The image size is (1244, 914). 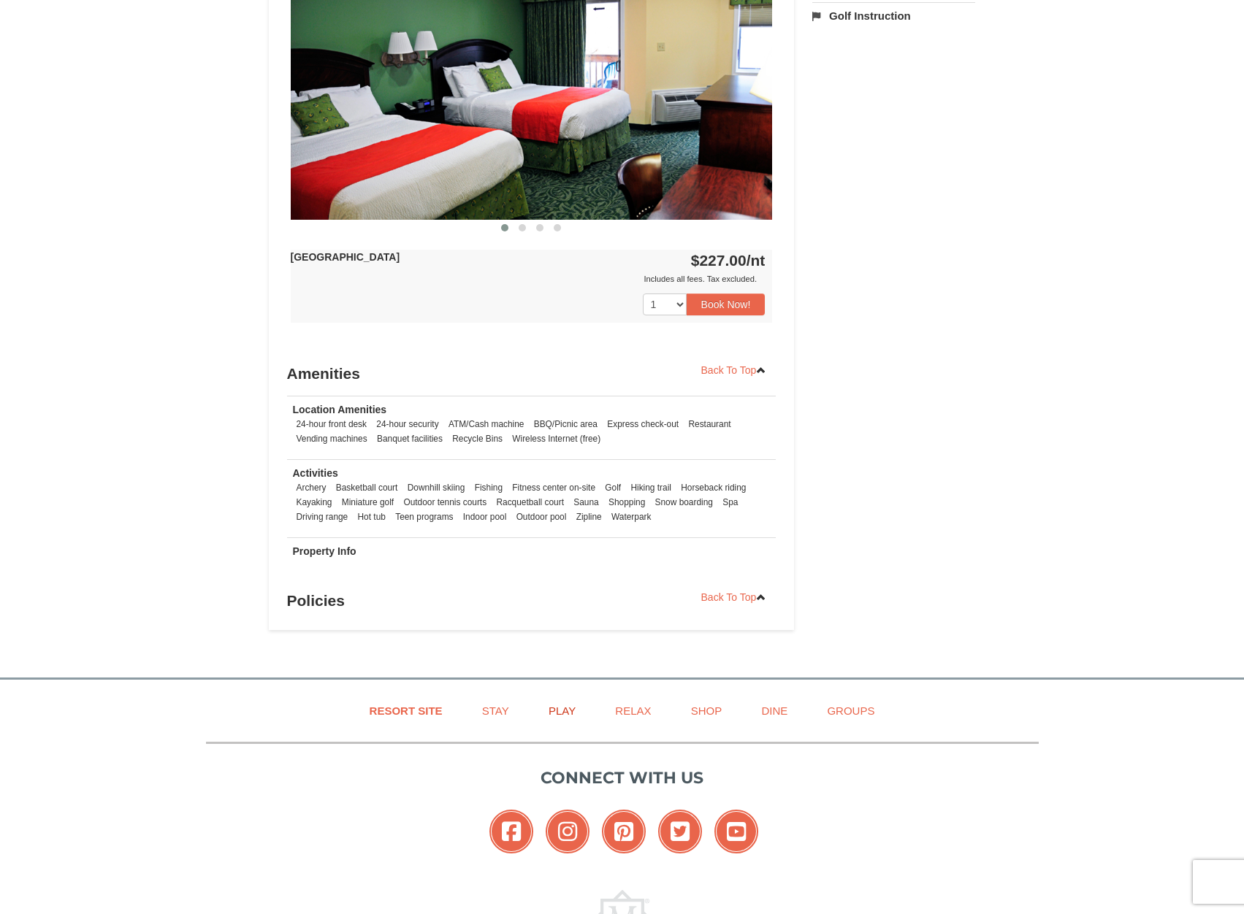 I want to click on li: Fishing, so click(x=489, y=488).